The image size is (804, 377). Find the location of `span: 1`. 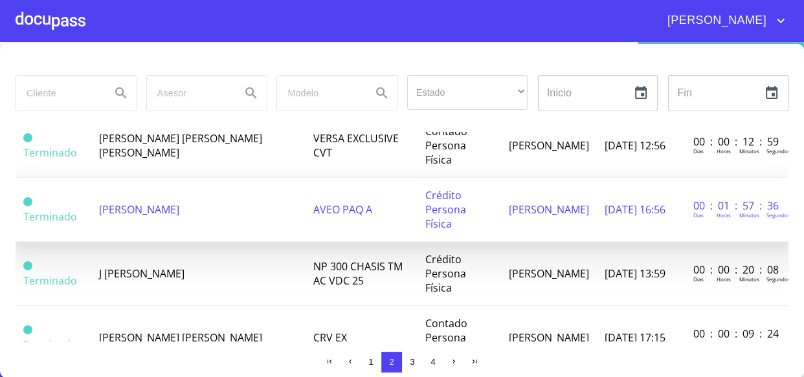

span: 1 is located at coordinates (370, 362).